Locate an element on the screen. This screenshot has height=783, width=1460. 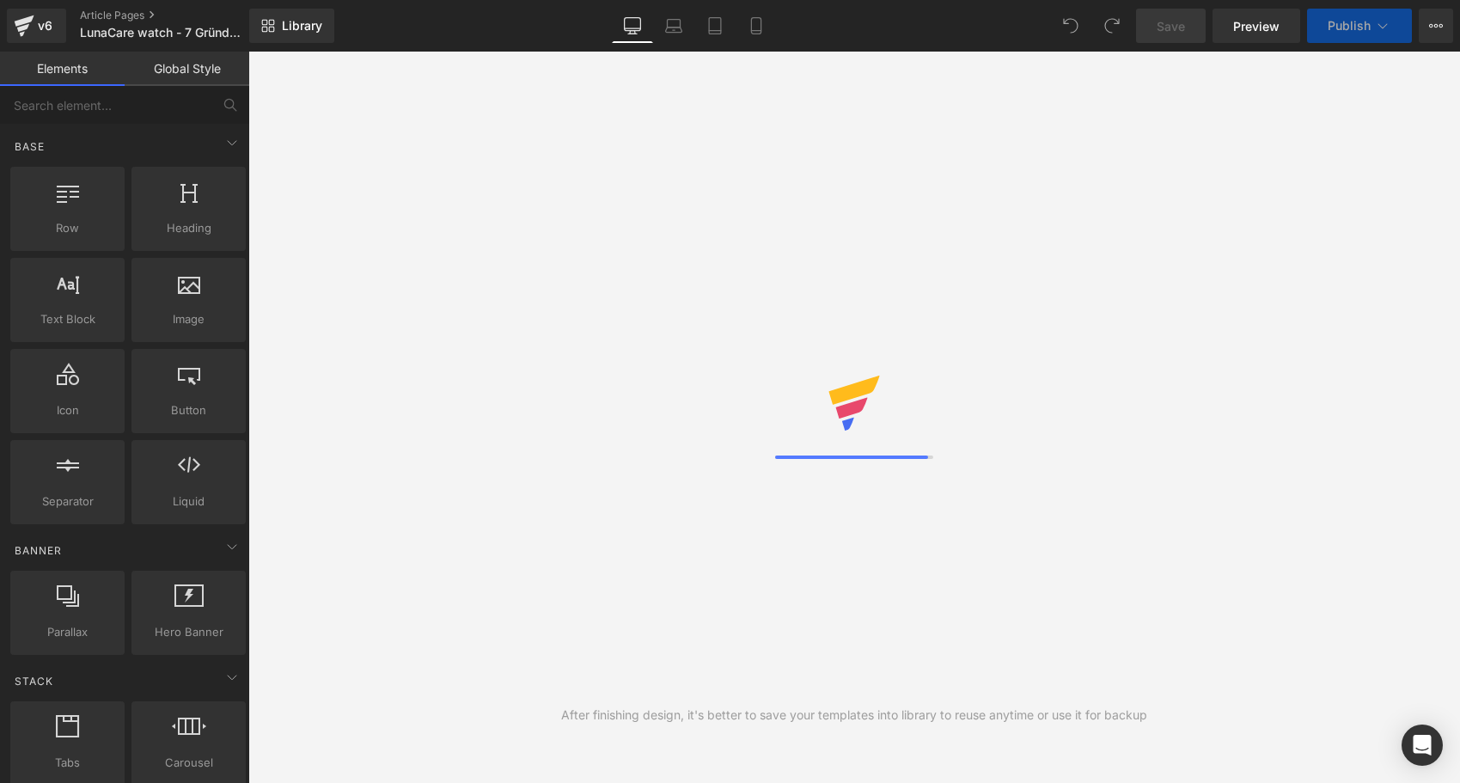
button: More is located at coordinates (1436, 26).